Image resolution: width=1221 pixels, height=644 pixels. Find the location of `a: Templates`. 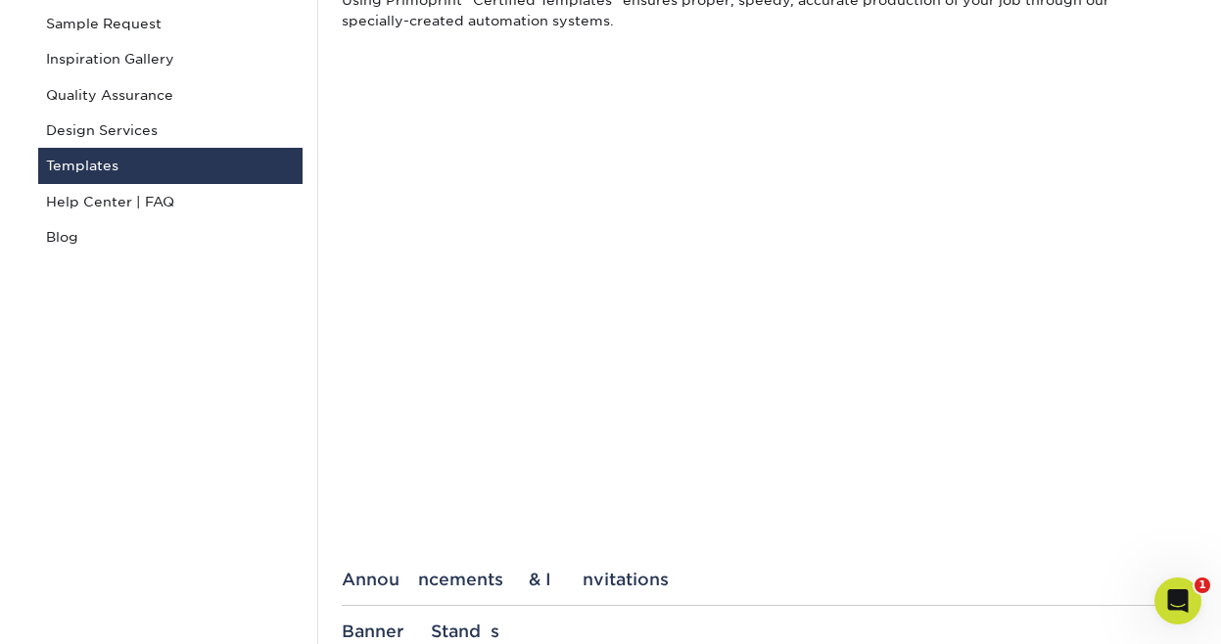

a: Templates is located at coordinates (170, 165).